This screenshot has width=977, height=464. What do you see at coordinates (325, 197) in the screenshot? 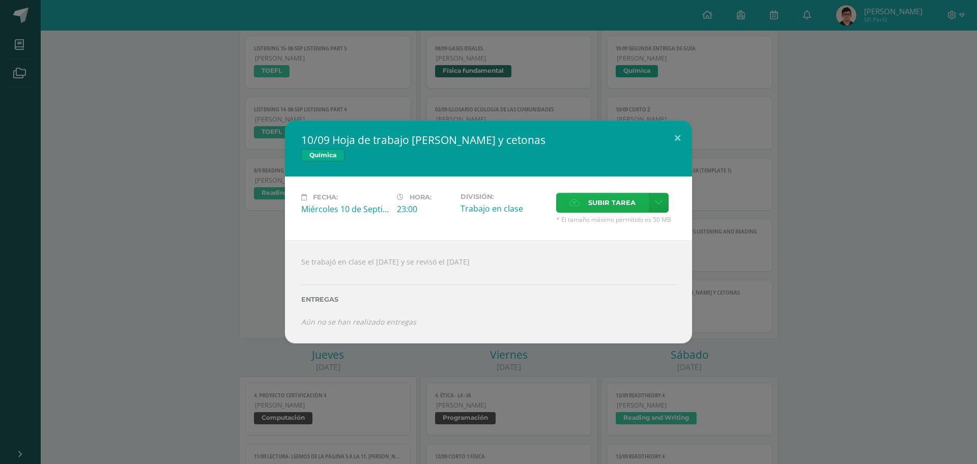
I see `span: Fecha:` at bounding box center [325, 197].